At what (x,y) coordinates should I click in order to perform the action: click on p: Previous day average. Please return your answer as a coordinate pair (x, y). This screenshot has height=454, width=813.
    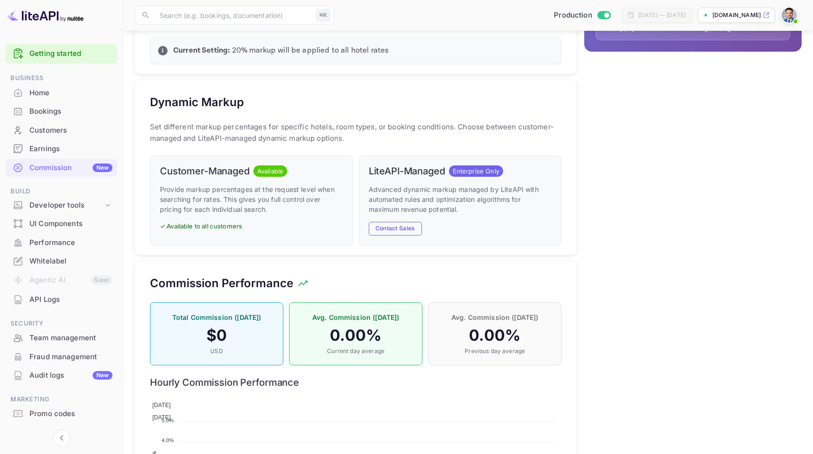
    Looking at the image, I should click on (494, 352).